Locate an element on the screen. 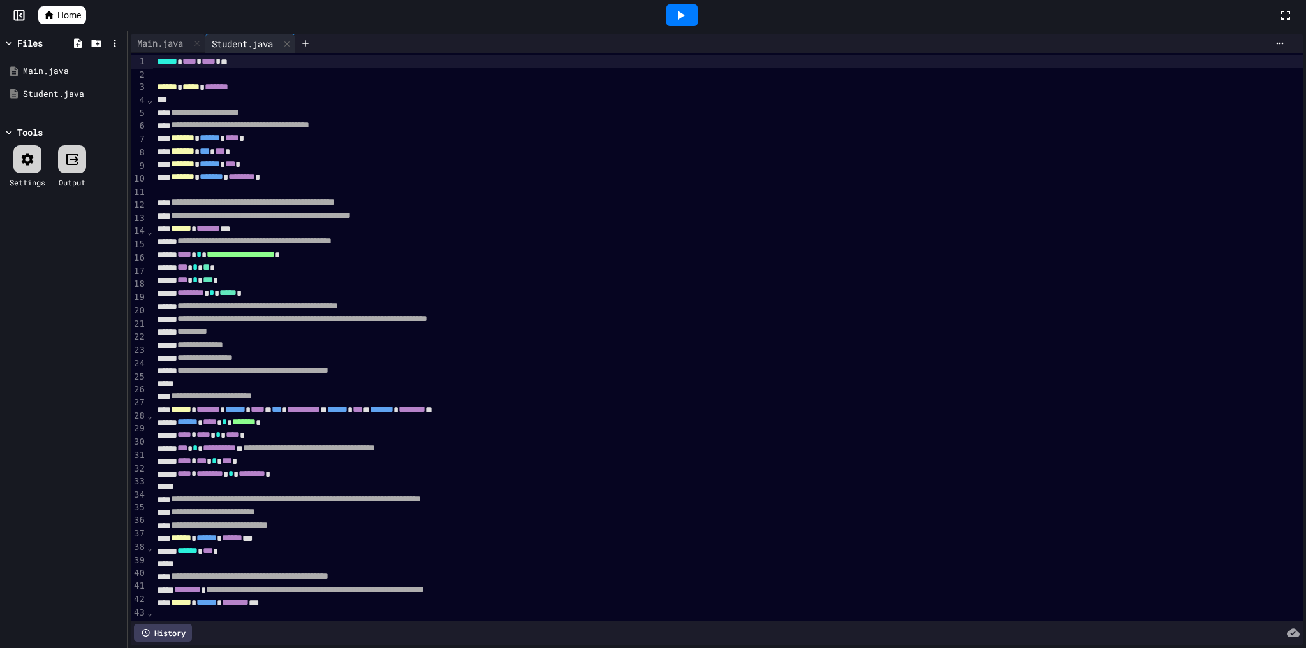 Image resolution: width=1306 pixels, height=648 pixels. div: 43 is located at coordinates (138, 613).